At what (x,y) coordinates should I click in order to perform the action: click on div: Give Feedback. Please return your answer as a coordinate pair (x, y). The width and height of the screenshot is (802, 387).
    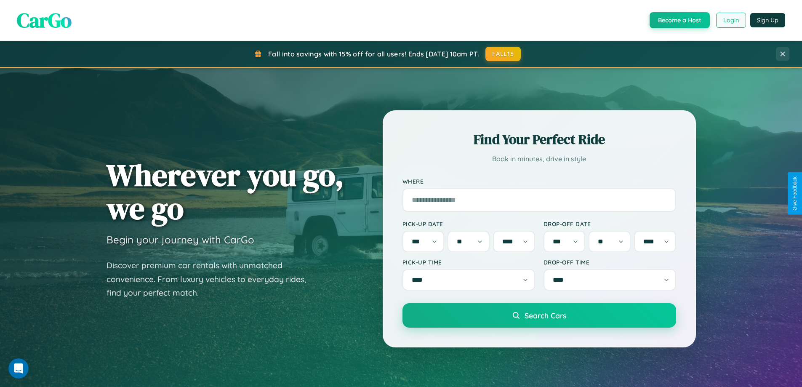
    Looking at the image, I should click on (795, 193).